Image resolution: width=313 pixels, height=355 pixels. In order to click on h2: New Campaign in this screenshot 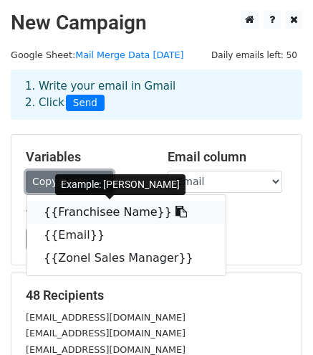, I will do `click(156, 23)`.